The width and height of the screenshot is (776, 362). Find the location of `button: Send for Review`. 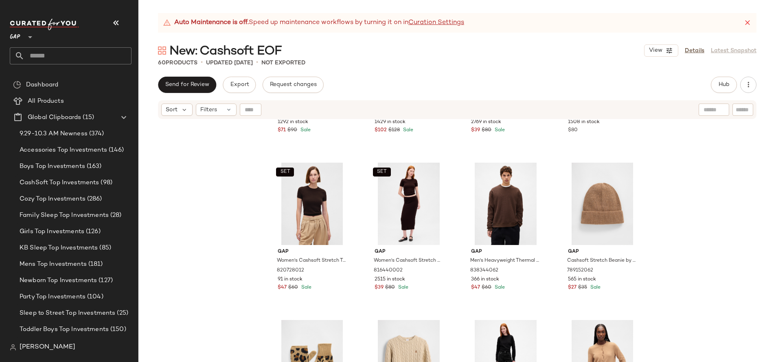

button: Send for Review is located at coordinates (187, 85).